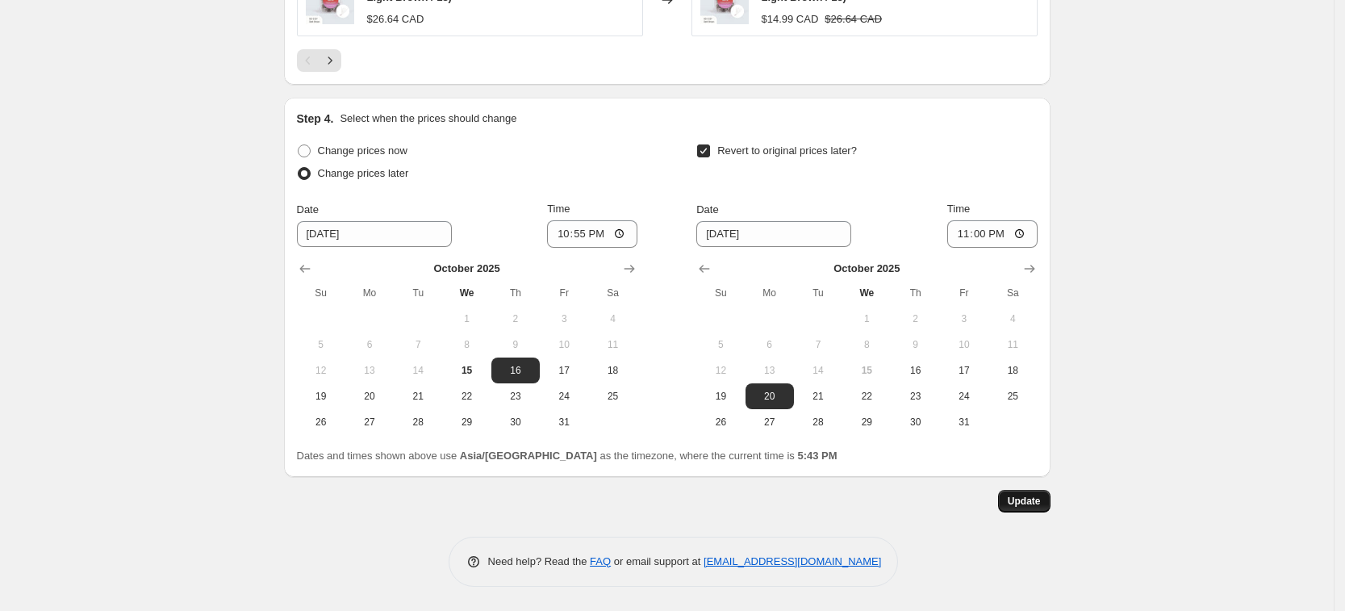 This screenshot has height=611, width=1345. What do you see at coordinates (466, 293) in the screenshot?
I see `th: Wednesday` at bounding box center [466, 293].